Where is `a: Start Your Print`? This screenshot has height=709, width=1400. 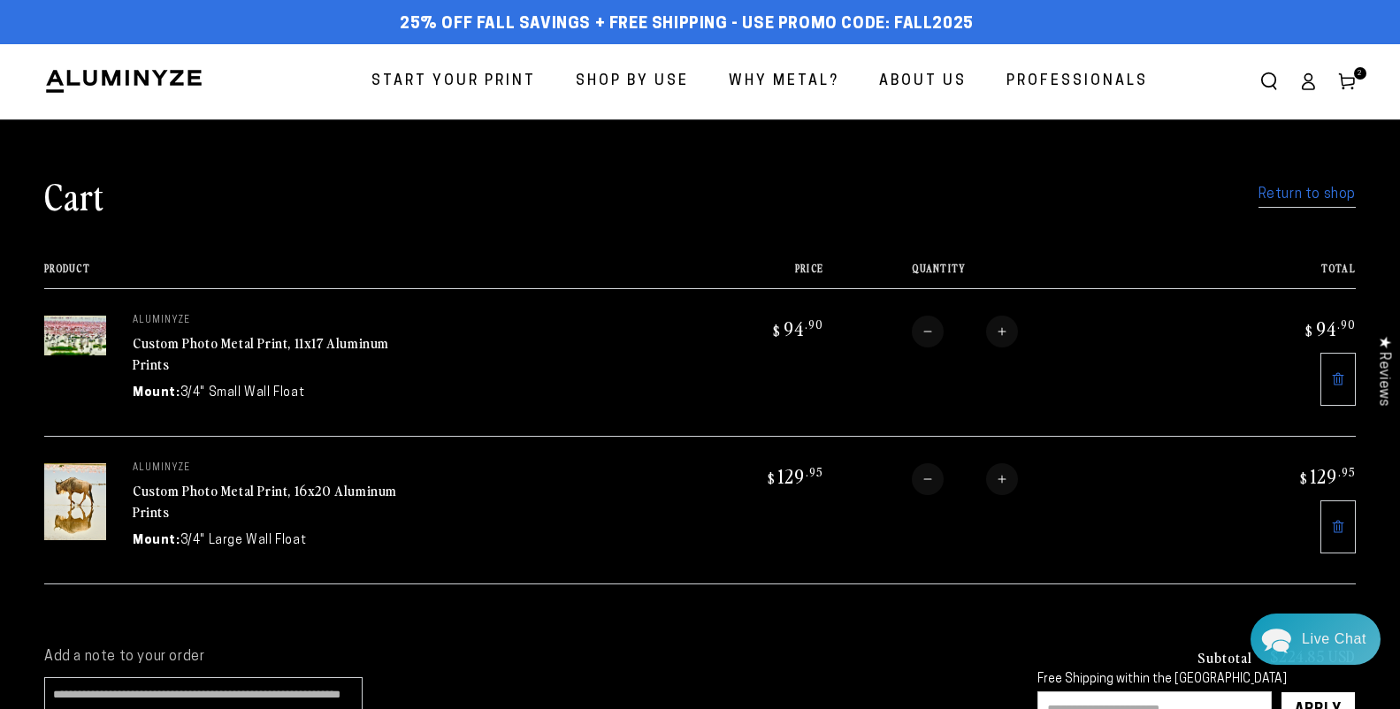
a: Start Your Print is located at coordinates (454, 81).